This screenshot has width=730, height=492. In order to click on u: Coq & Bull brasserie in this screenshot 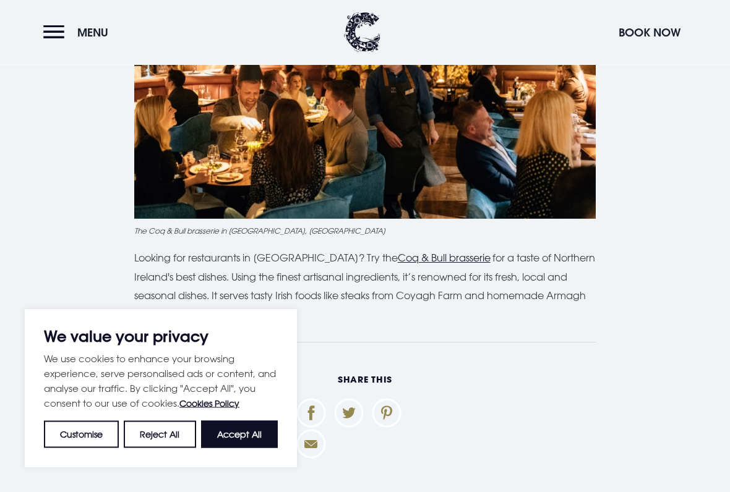, I will do `click(444, 259)`.